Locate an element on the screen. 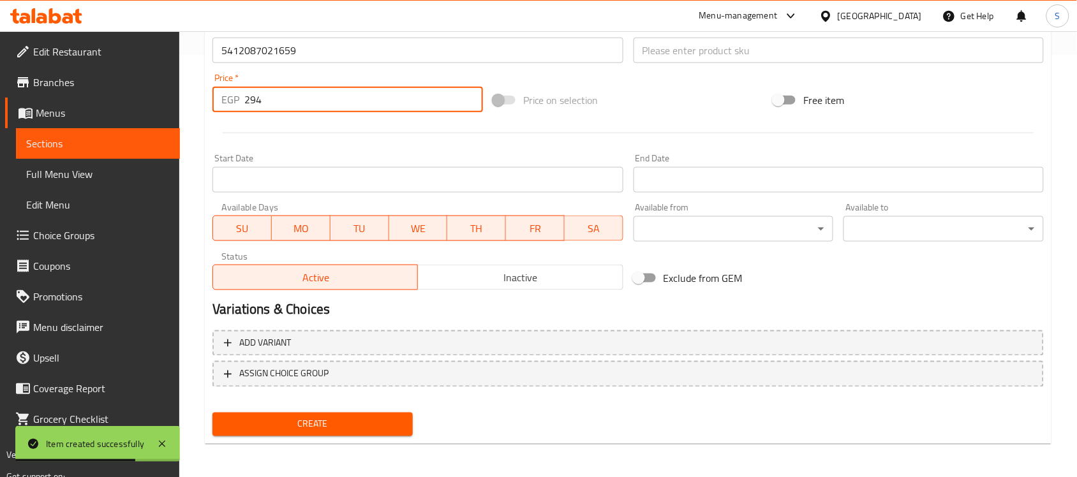 The image size is (1077, 477). button: WE is located at coordinates (419, 228).